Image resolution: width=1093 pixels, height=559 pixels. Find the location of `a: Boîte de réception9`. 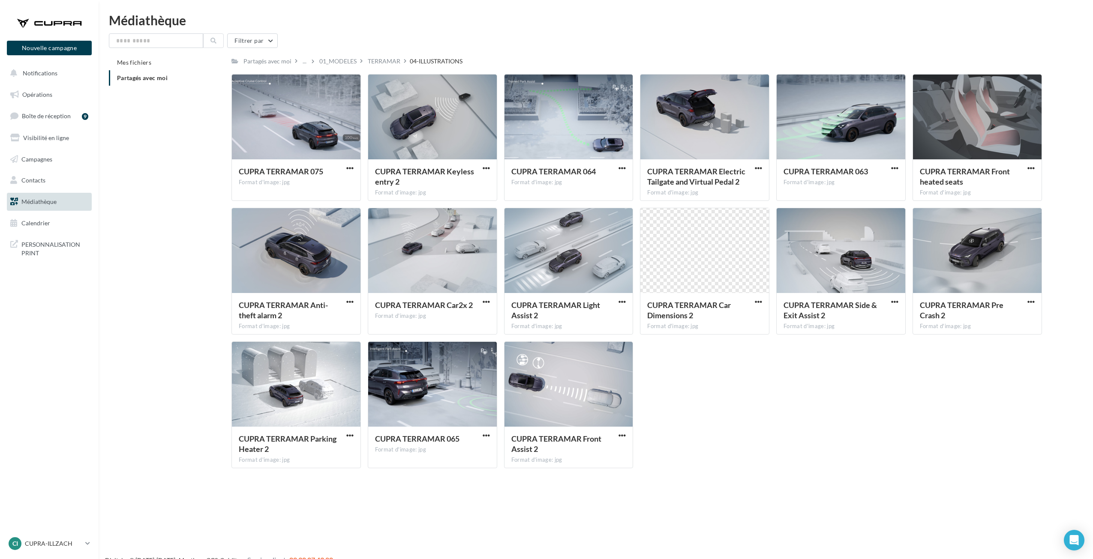

a: Boîte de réception9 is located at coordinates (49, 116).